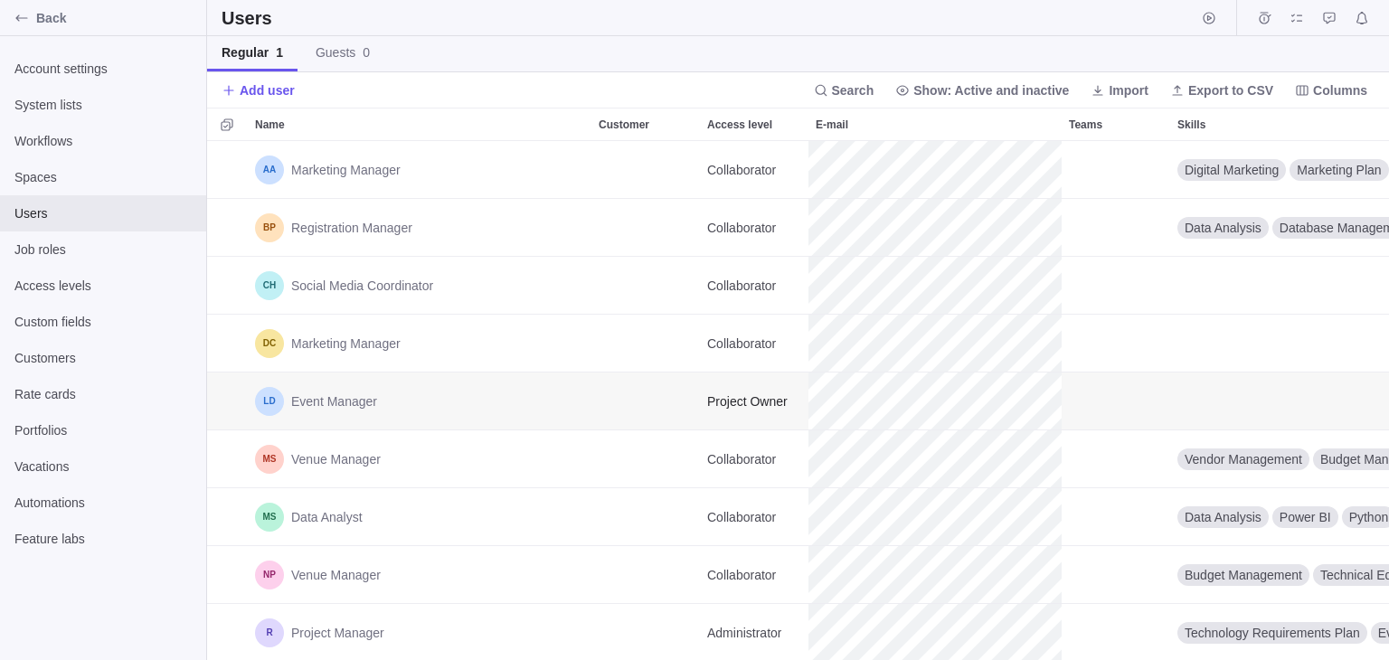 Image resolution: width=1389 pixels, height=660 pixels. Describe the element at coordinates (1329, 21) in the screenshot. I see `a: Approval requests` at that location.